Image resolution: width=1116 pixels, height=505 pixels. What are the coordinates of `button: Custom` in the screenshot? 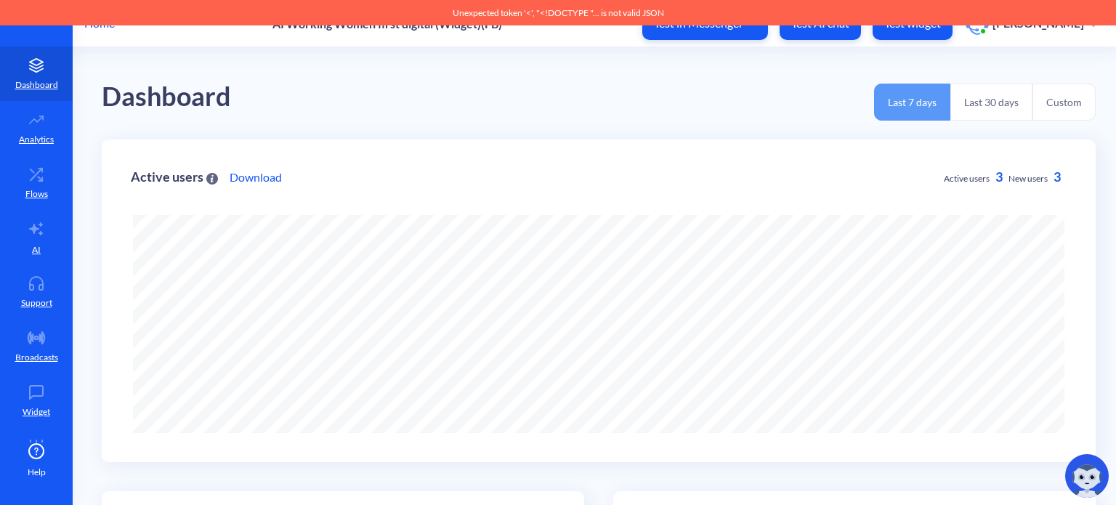 It's located at (1064, 102).